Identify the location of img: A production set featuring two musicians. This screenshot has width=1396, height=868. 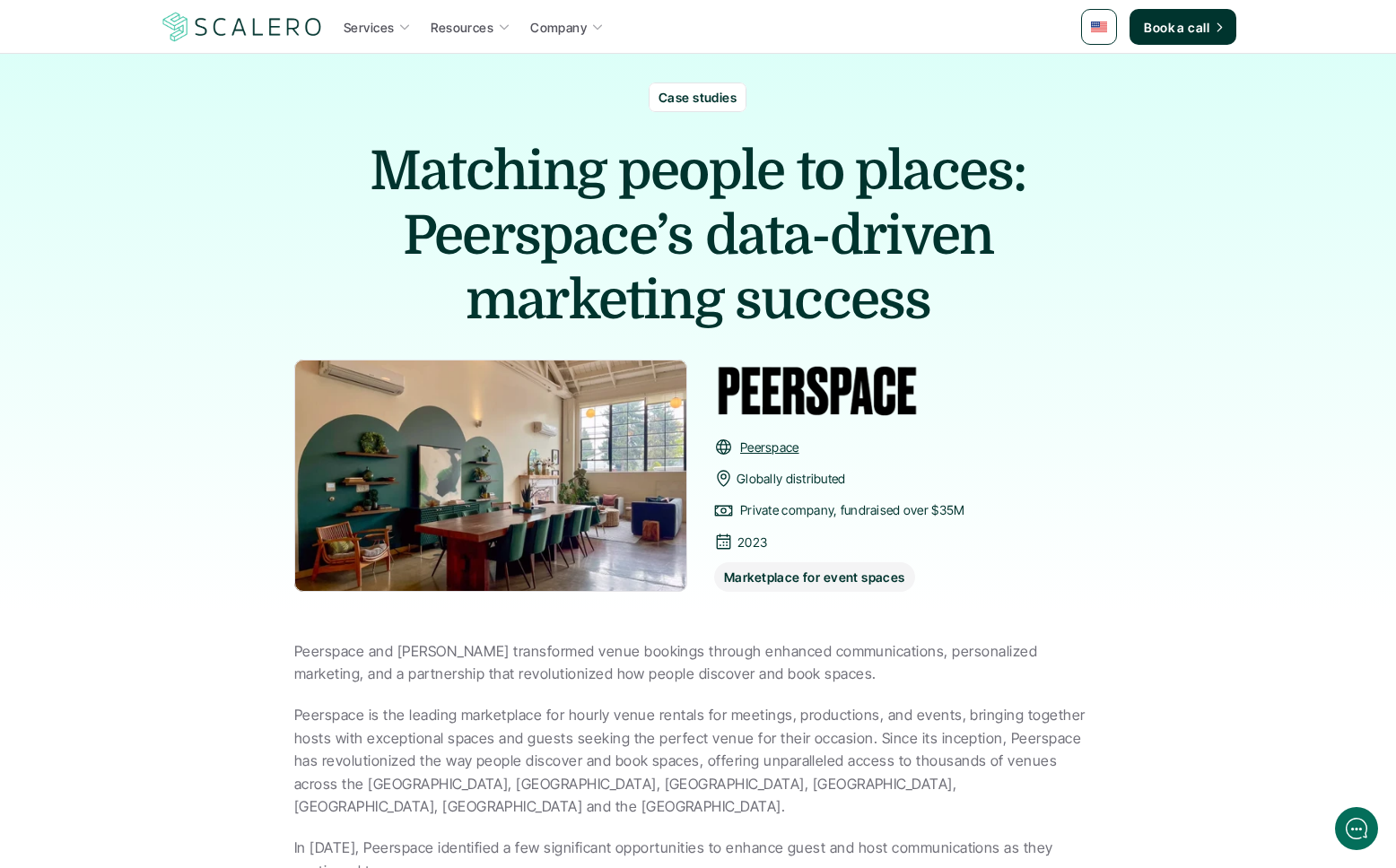
(491, 475).